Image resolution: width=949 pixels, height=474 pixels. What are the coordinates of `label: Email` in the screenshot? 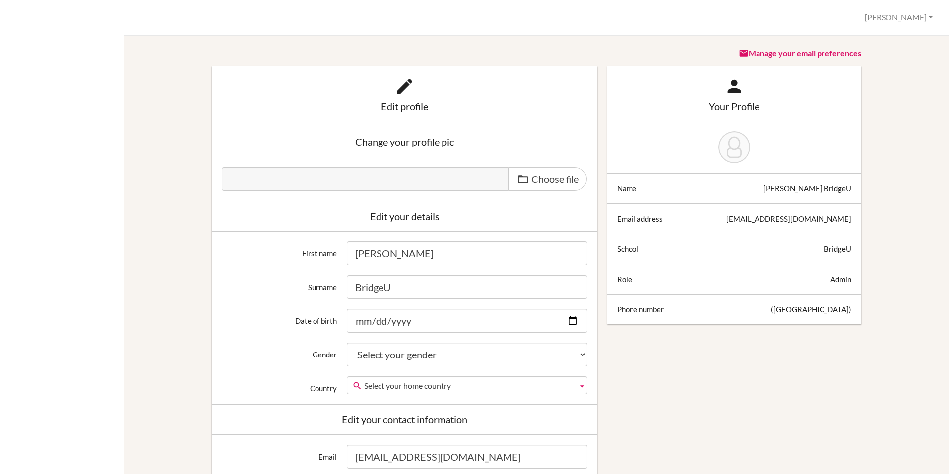 It's located at (279, 454).